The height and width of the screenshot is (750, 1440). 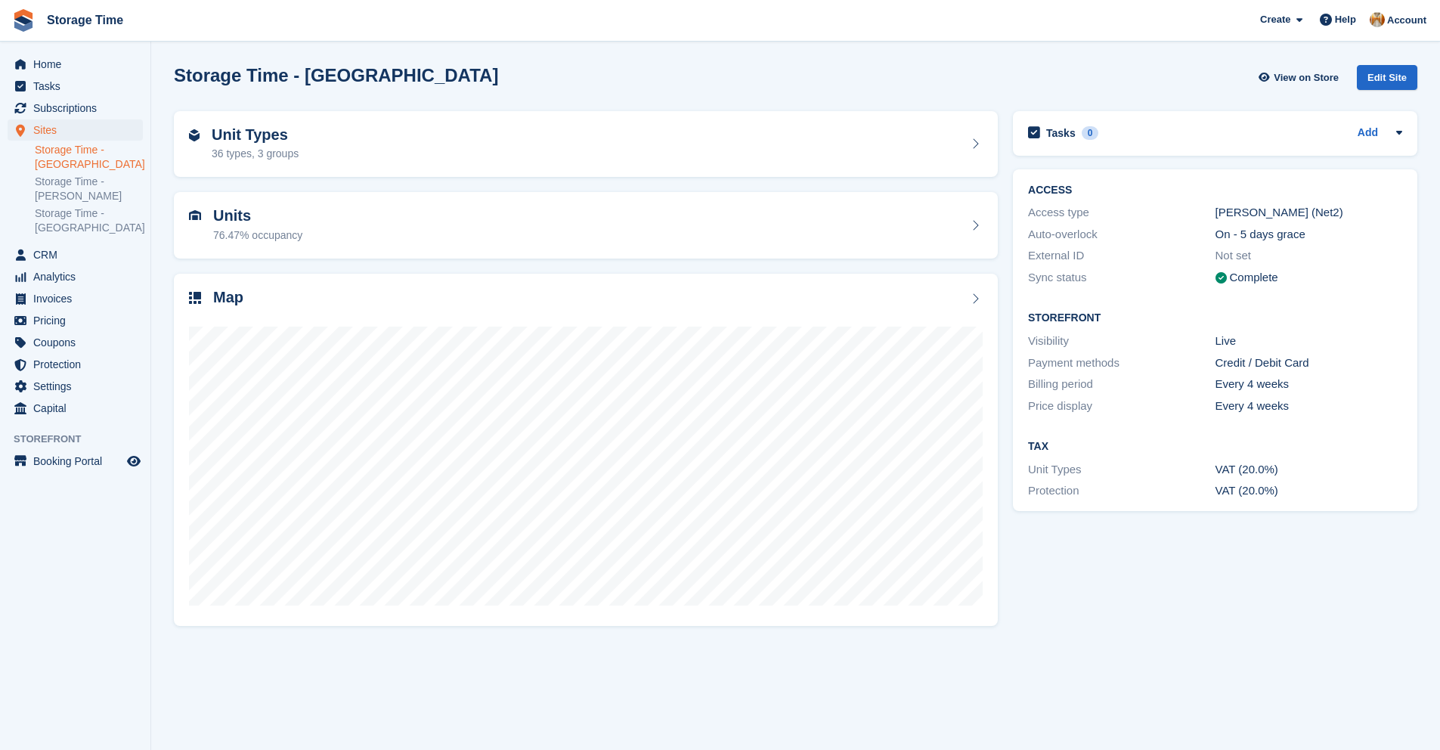 What do you see at coordinates (1121, 234) in the screenshot?
I see `div: Auto-overlock` at bounding box center [1121, 234].